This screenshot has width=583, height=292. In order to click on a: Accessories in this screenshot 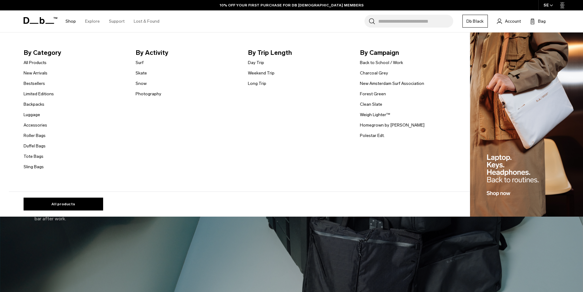, I will do `click(35, 125)`.